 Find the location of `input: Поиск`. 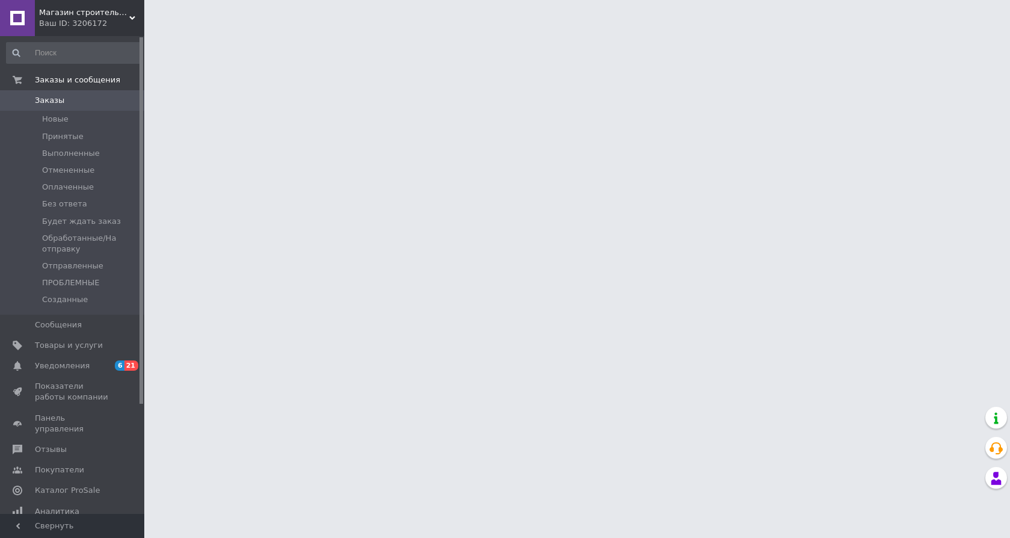

input: Поиск is located at coordinates (74, 53).